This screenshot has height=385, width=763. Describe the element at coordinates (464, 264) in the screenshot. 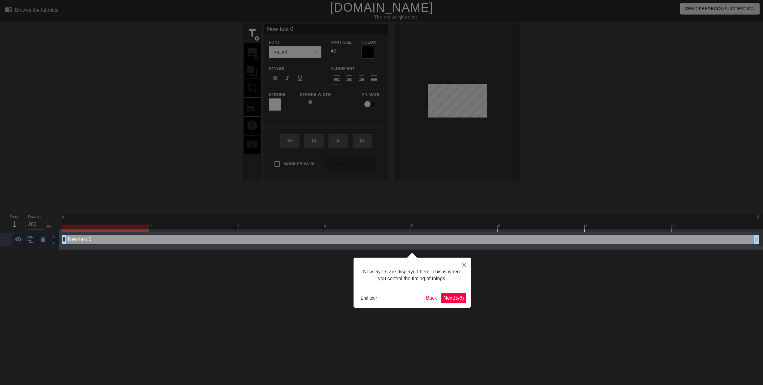

I see `button: Close` at that location.